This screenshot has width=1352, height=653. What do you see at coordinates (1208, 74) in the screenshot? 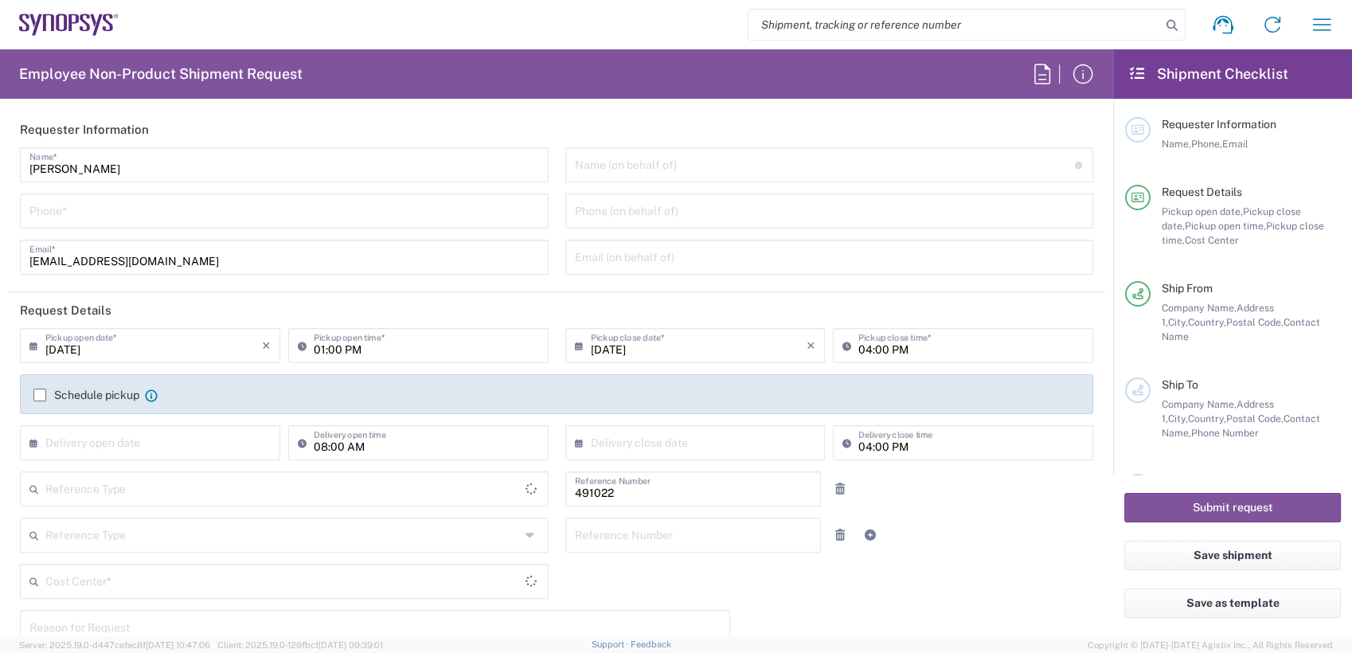
I see `h2: Shipment Checklist` at bounding box center [1208, 74].